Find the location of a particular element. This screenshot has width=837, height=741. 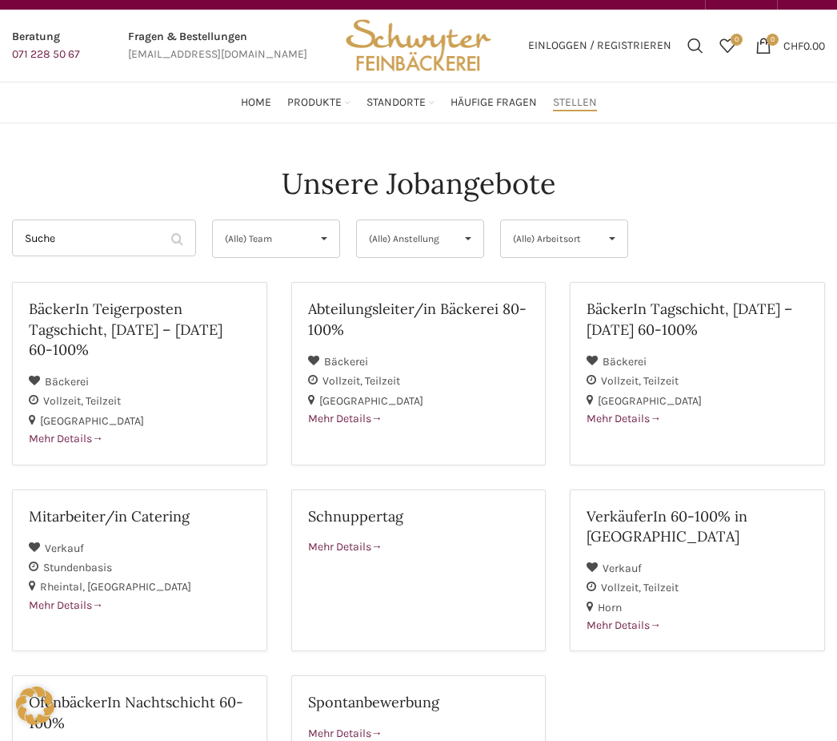

a: Einloggen / Registrieren is located at coordinates (600, 46).